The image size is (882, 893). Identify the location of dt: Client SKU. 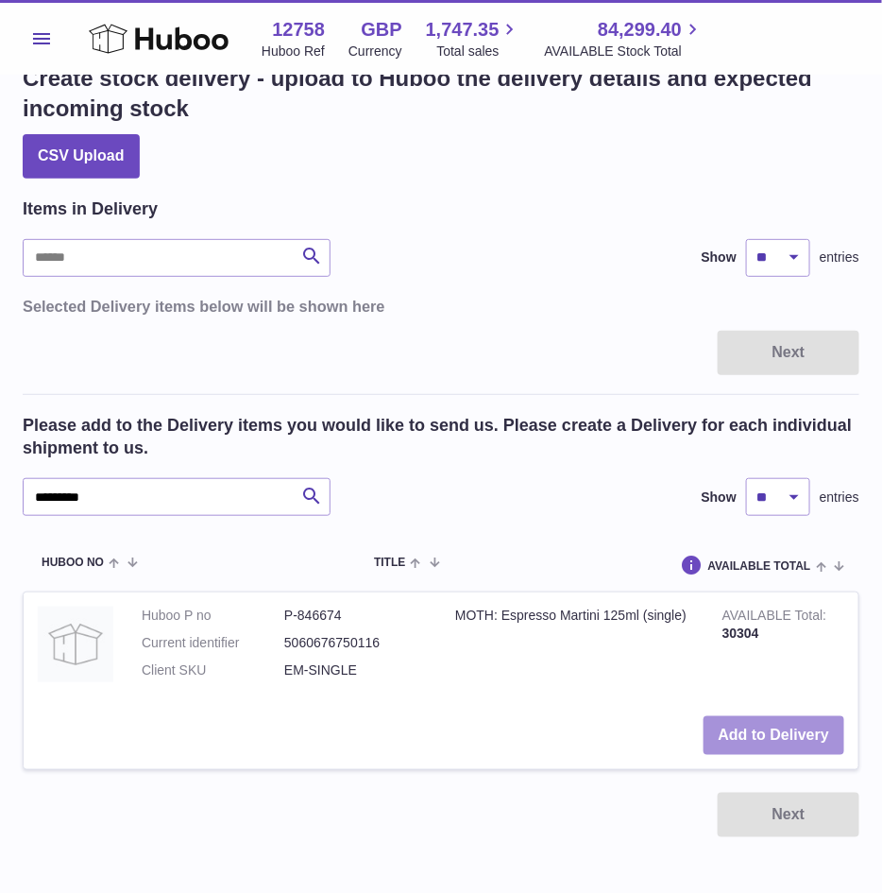
(213, 670).